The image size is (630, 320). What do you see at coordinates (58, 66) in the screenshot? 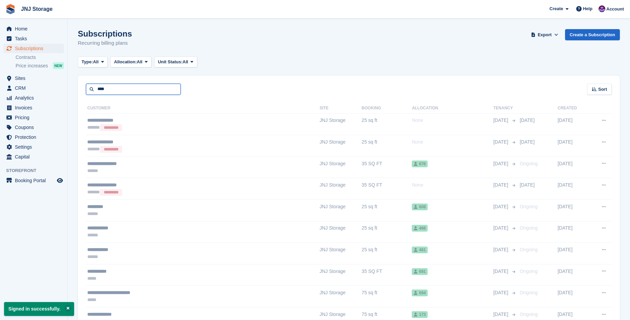
I see `div: NEW` at bounding box center [58, 66].